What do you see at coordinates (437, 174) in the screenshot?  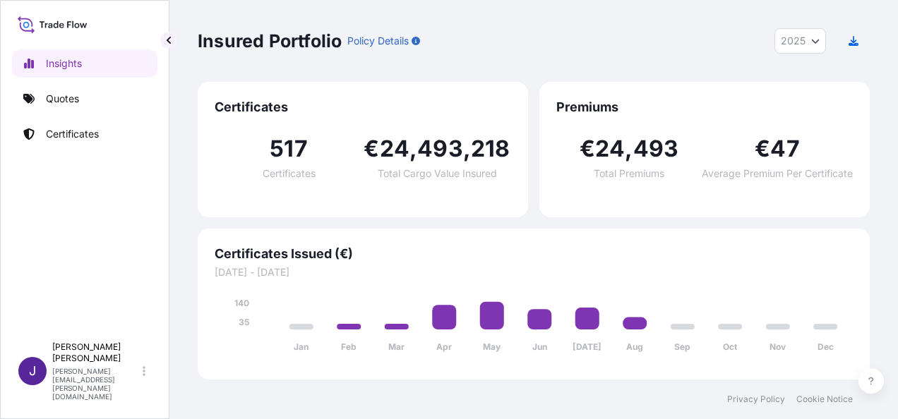 I see `span: Total Cargo Value Insured` at bounding box center [437, 174].